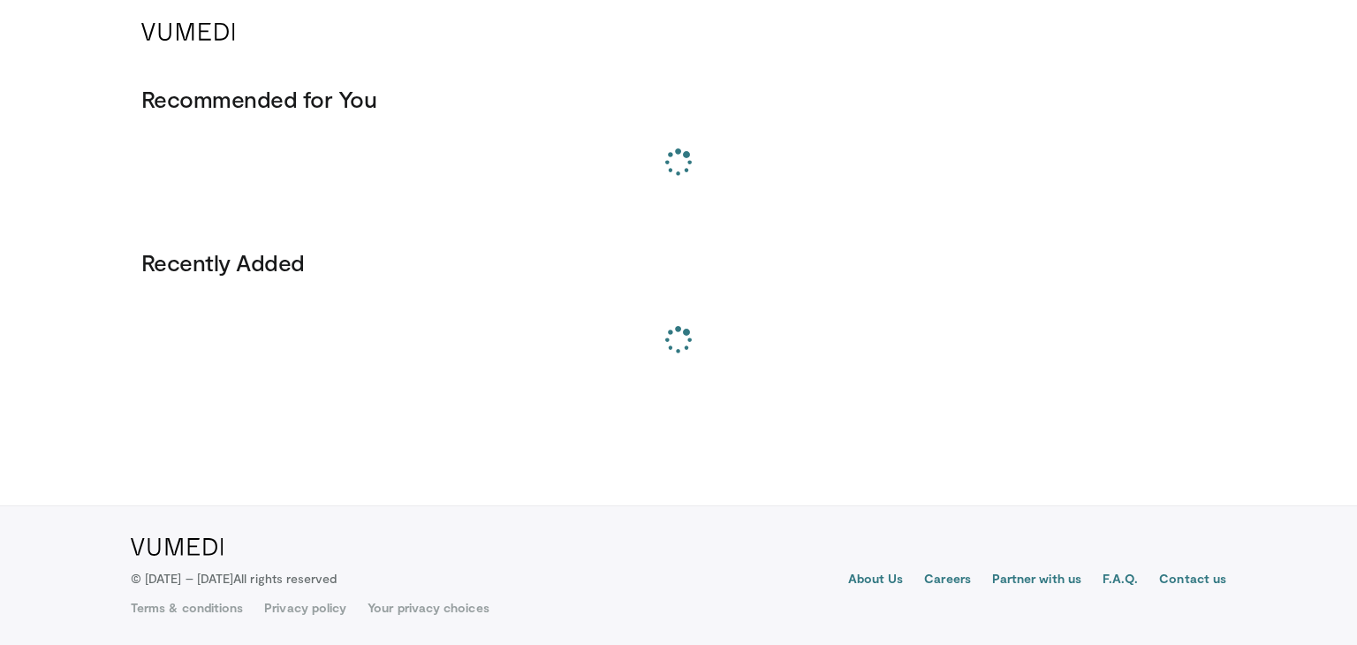  I want to click on h3: Recently Added, so click(678, 262).